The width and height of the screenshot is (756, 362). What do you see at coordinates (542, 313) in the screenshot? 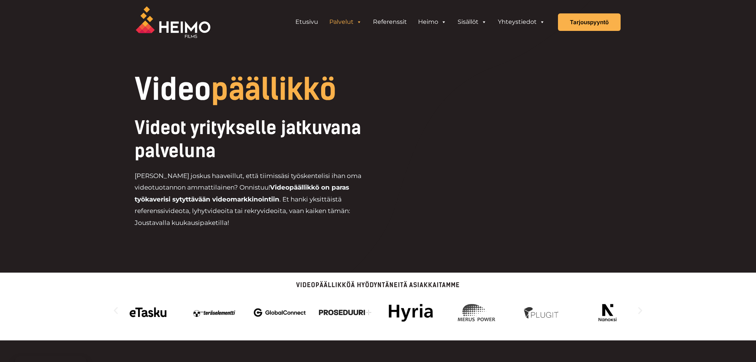
I see `img: Videotuotantoa yritykselle jatkuvana palveluna hankkii mm. Plugit` at bounding box center [542, 313].